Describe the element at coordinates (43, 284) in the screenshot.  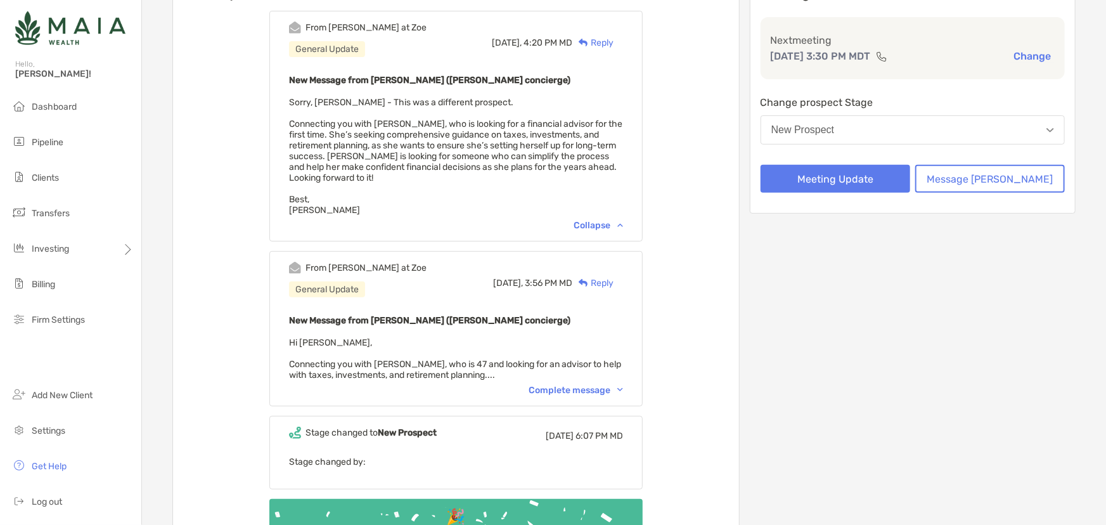
I see `span: Billing` at that location.